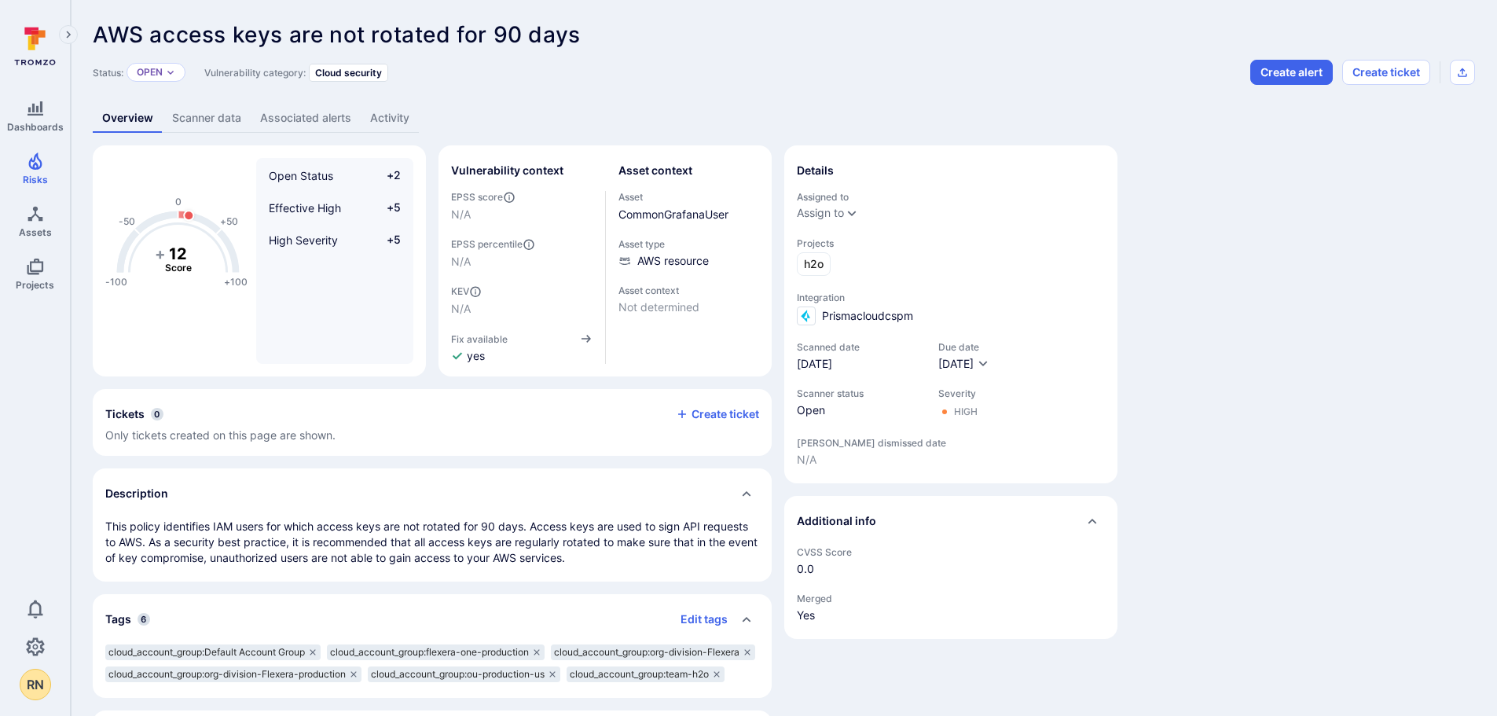 The height and width of the screenshot is (716, 1497). Describe the element at coordinates (813, 264) in the screenshot. I see `a: h2o` at that location.